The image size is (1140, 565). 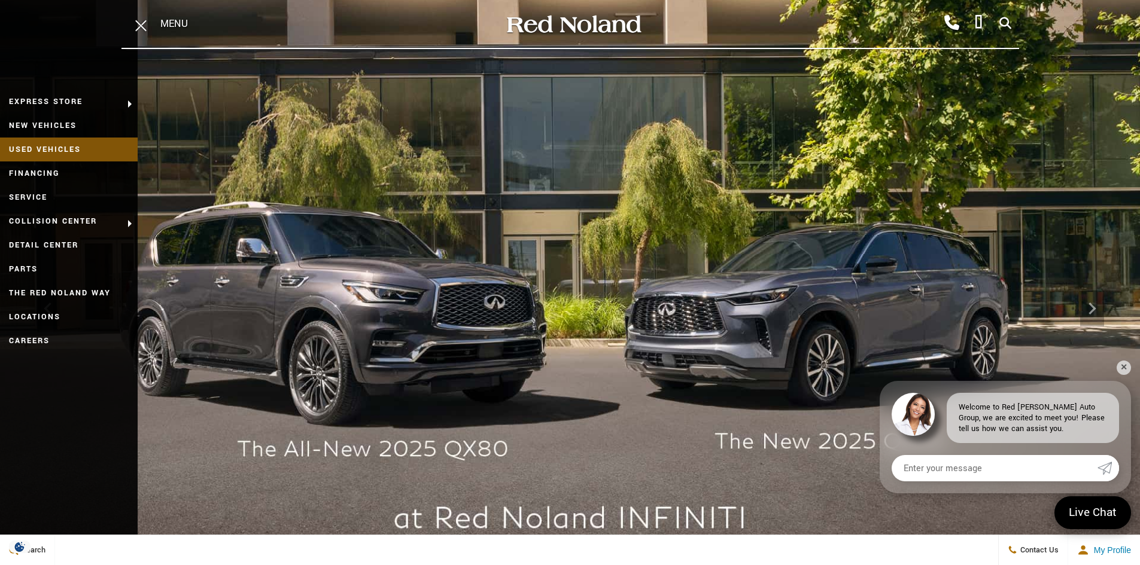 I want to click on span: My Profile, so click(x=1110, y=550).